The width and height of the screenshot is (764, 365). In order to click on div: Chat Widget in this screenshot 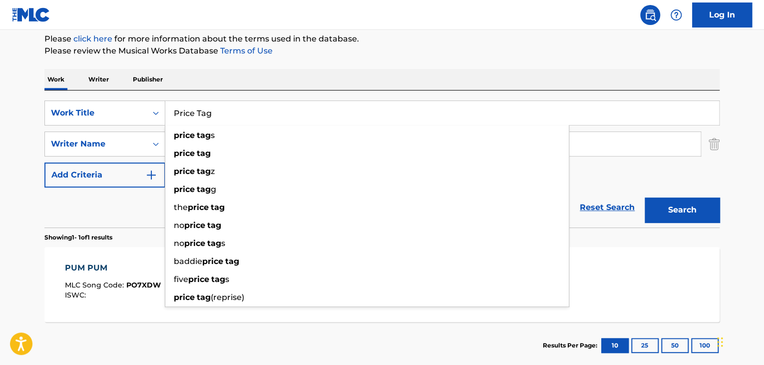, I will do `click(739, 341)`.